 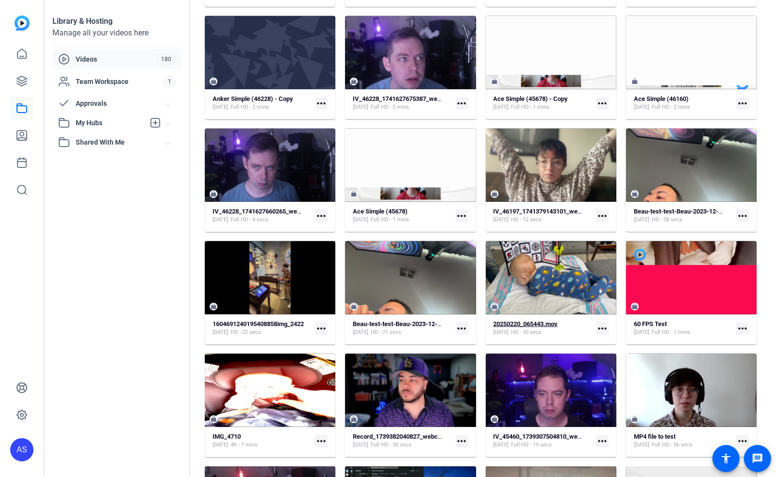 I want to click on strong: MP4 file to test, so click(x=655, y=436).